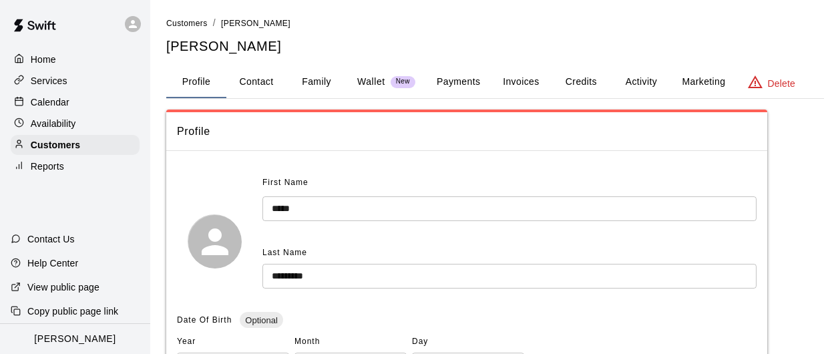 This screenshot has width=840, height=354. Describe the element at coordinates (261, 320) in the screenshot. I see `span: Optional` at that location.